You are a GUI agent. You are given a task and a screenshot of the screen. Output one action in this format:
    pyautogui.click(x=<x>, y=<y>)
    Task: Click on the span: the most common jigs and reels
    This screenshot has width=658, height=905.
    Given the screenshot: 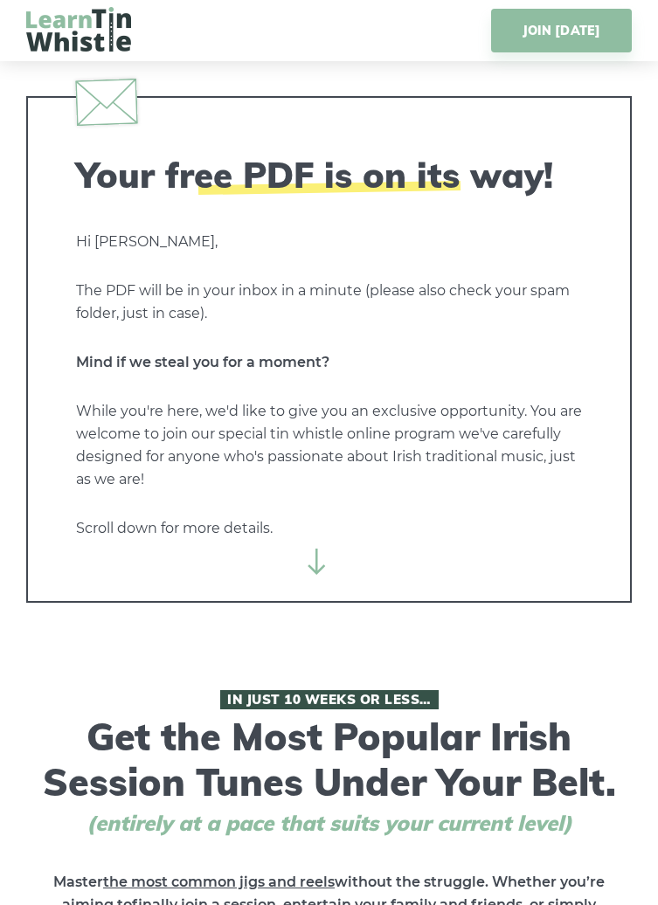 What is the action you would take?
    pyautogui.click(x=218, y=882)
    